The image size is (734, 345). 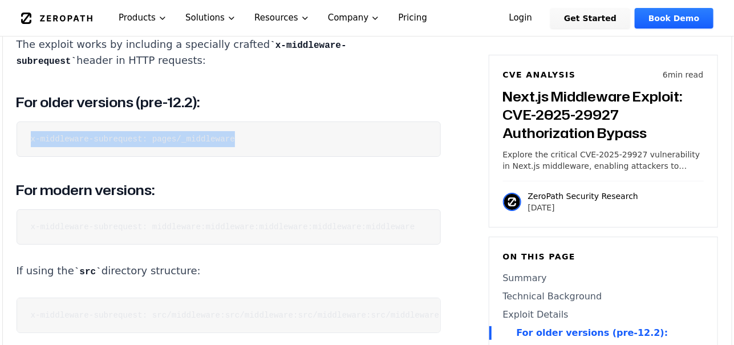 I want to click on code: x-middleware-subrequest: src/middleware:src/middleware:src/middleware:src/middleware:src/middleware, so click(x=271, y=315).